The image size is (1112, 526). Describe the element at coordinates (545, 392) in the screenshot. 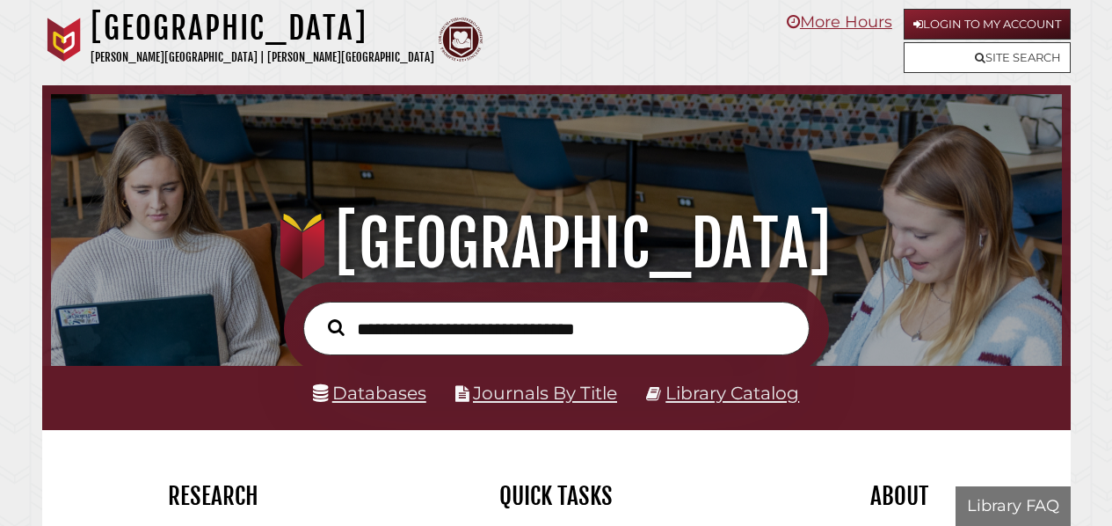

I see `a: Journals By Title` at that location.